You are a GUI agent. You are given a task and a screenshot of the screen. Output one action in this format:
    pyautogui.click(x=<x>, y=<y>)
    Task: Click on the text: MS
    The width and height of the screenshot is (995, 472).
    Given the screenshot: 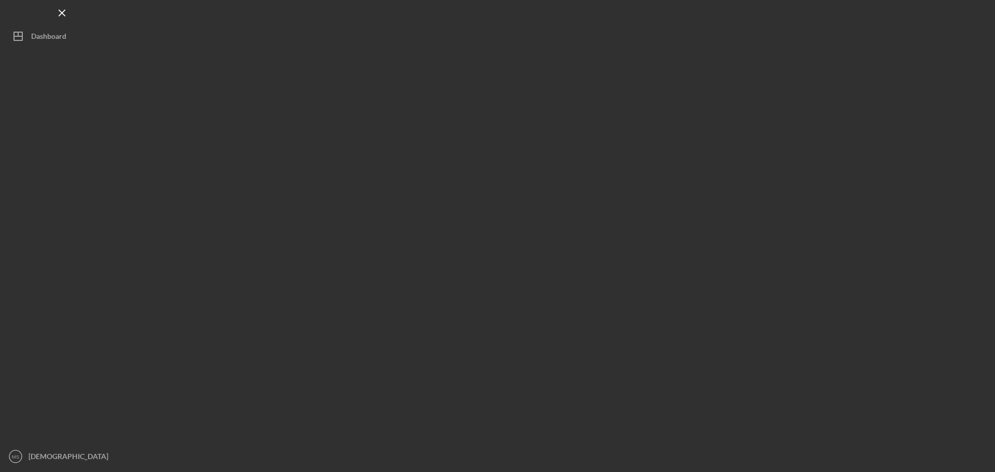 What is the action you would take?
    pyautogui.click(x=16, y=457)
    